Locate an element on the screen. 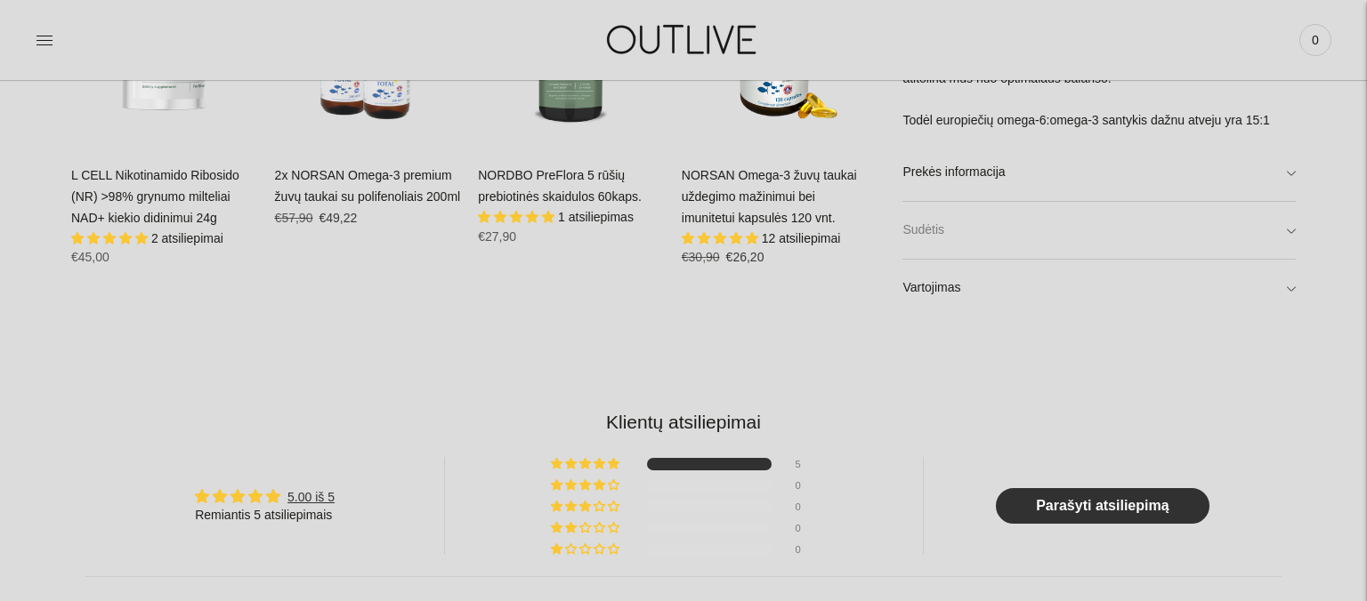  span: 2 atsiliepimai is located at coordinates (187, 238).